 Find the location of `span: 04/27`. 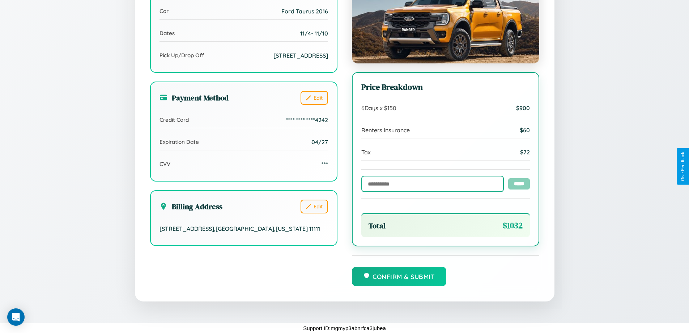

span: 04/27 is located at coordinates (320, 142).